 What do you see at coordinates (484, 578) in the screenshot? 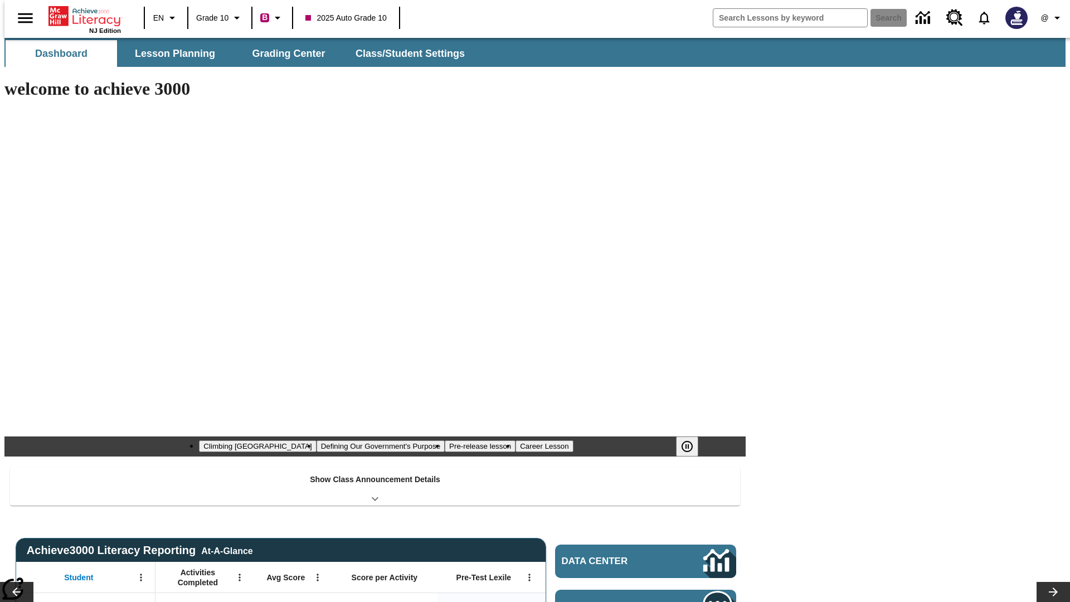
I see `span: Pre-Test Lexile` at bounding box center [484, 578].